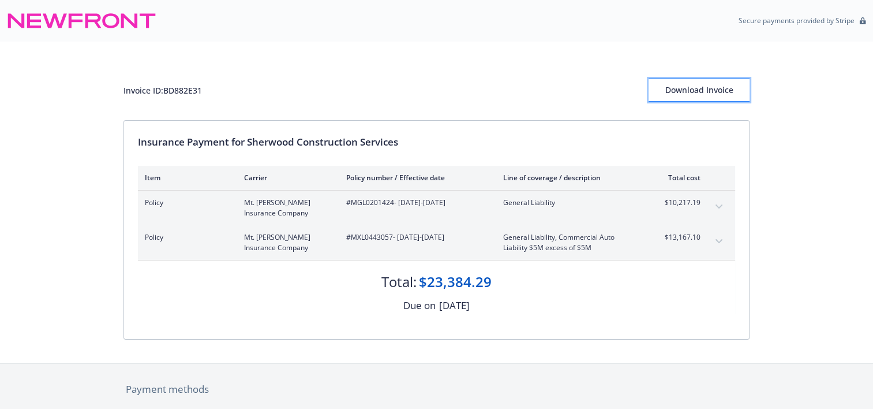 The width and height of the screenshot is (873, 409). I want to click on div: Carrier, so click(286, 177).